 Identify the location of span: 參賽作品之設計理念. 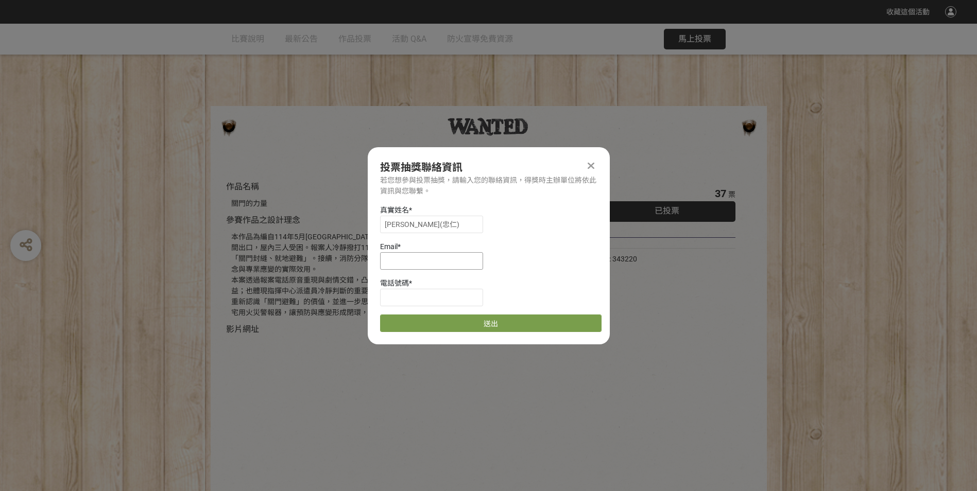
(263, 220).